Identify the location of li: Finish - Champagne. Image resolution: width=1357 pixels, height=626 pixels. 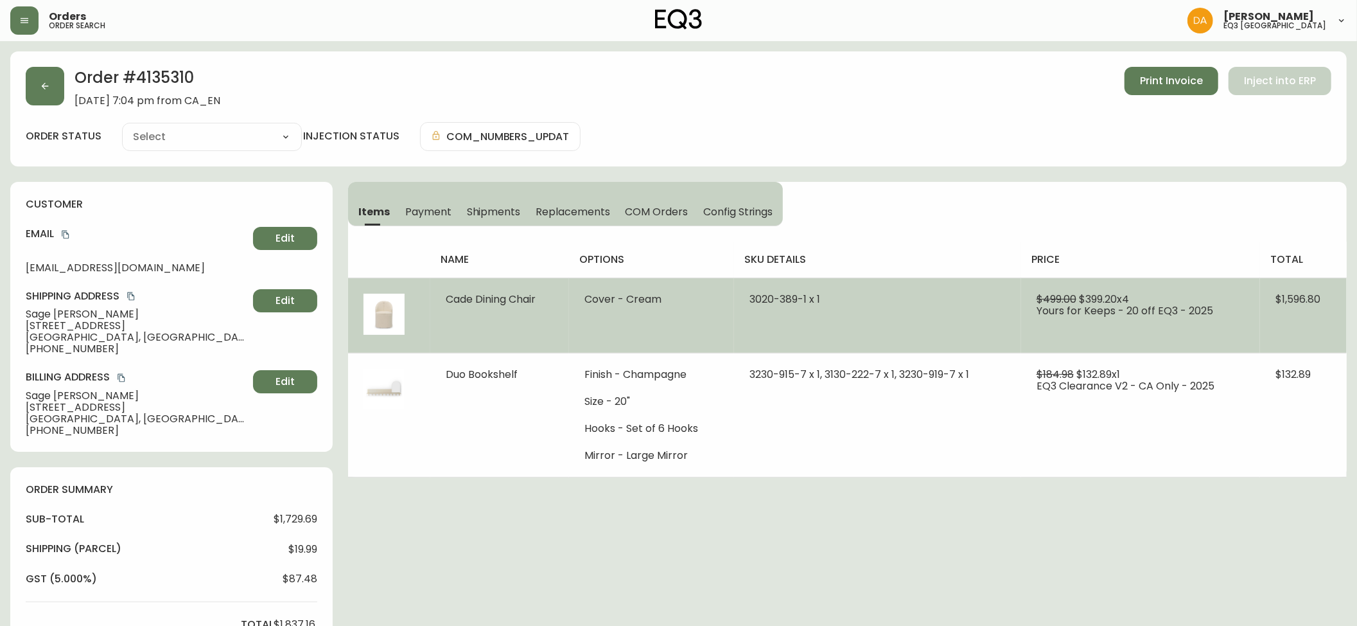
(652, 374).